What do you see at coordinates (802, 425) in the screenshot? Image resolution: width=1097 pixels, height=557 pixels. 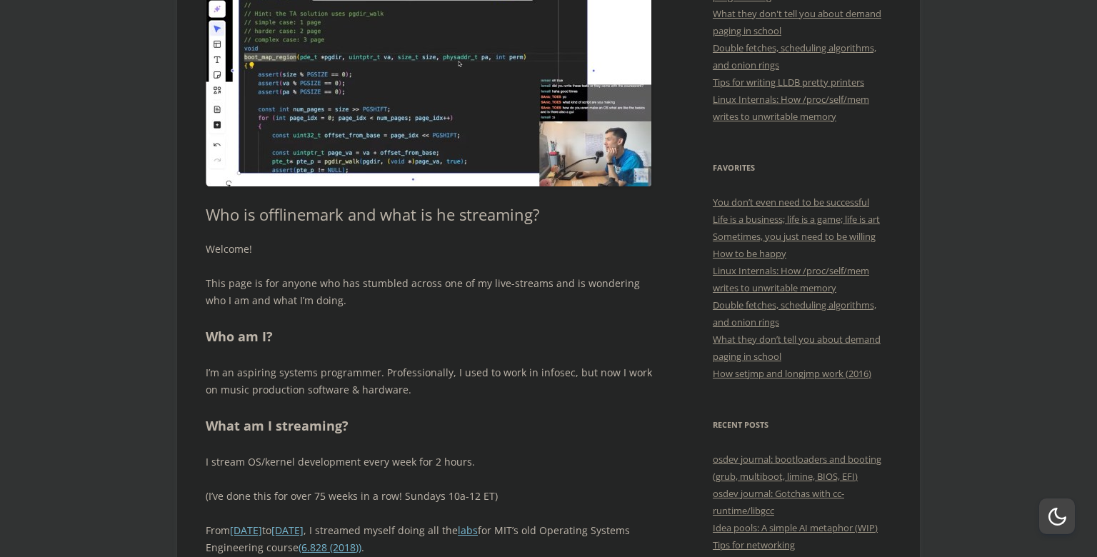 I see `h3: Recent Posts` at bounding box center [802, 425].